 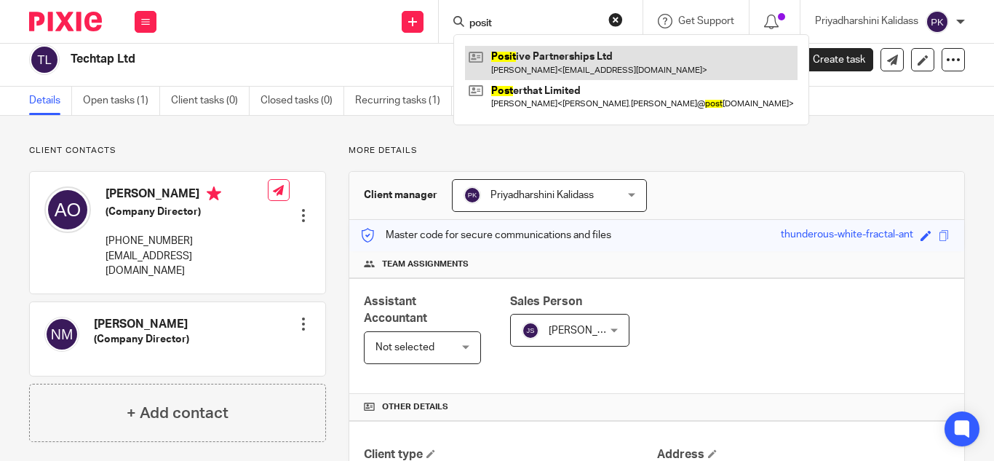 I want to click on input: Search, so click(x=533, y=24).